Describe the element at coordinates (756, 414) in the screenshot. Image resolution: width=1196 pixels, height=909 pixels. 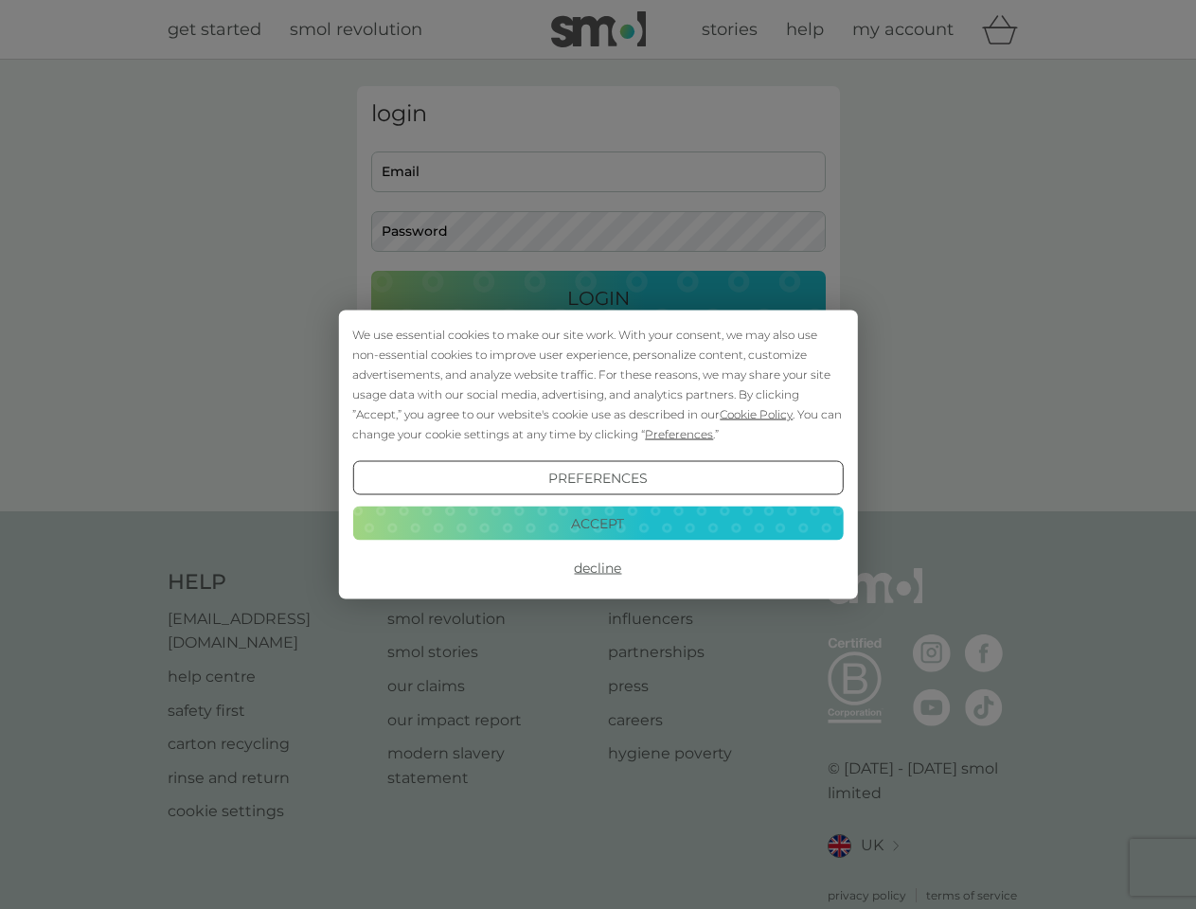
I see `span: Cookie Policy` at that location.